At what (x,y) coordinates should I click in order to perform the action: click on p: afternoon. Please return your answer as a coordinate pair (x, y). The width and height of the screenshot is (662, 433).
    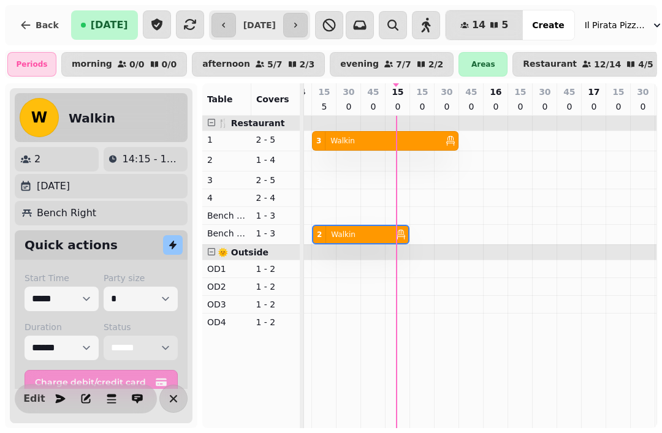
    Looking at the image, I should click on (226, 64).